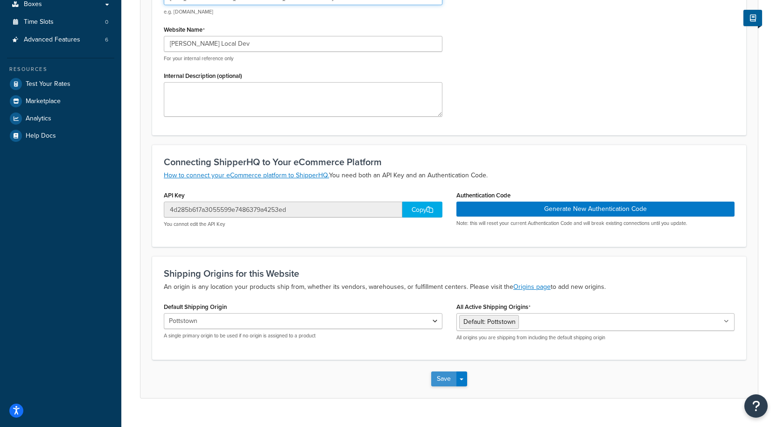 This screenshot has height=427, width=777. Describe the element at coordinates (174, 195) in the screenshot. I see `label: API Key` at that location.